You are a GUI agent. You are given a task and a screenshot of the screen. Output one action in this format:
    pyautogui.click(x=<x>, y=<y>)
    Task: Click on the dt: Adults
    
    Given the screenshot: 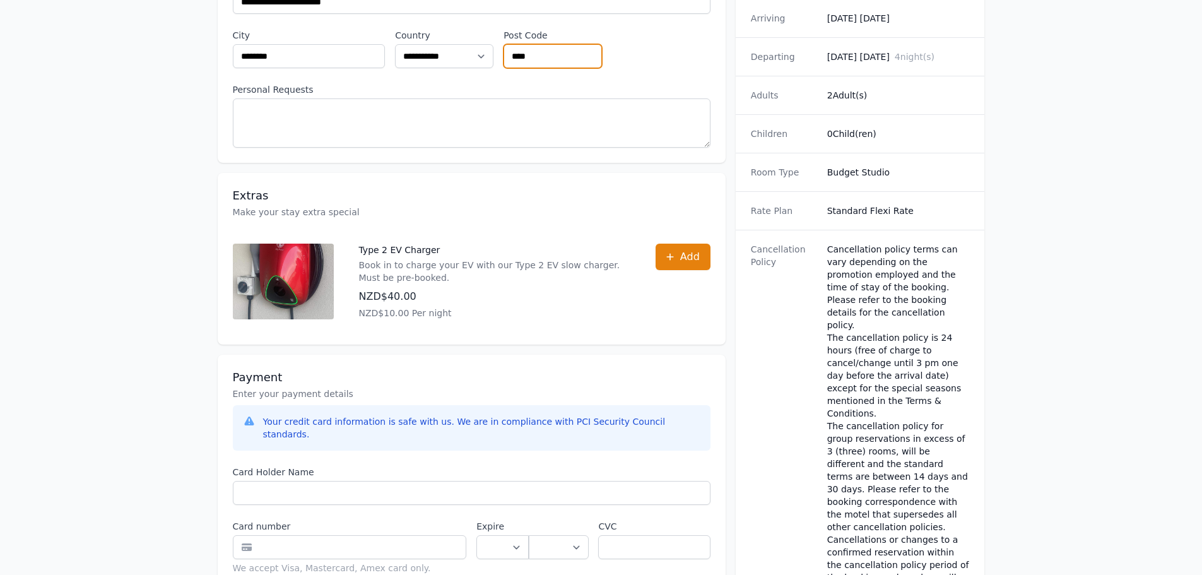 What is the action you would take?
    pyautogui.click(x=784, y=95)
    